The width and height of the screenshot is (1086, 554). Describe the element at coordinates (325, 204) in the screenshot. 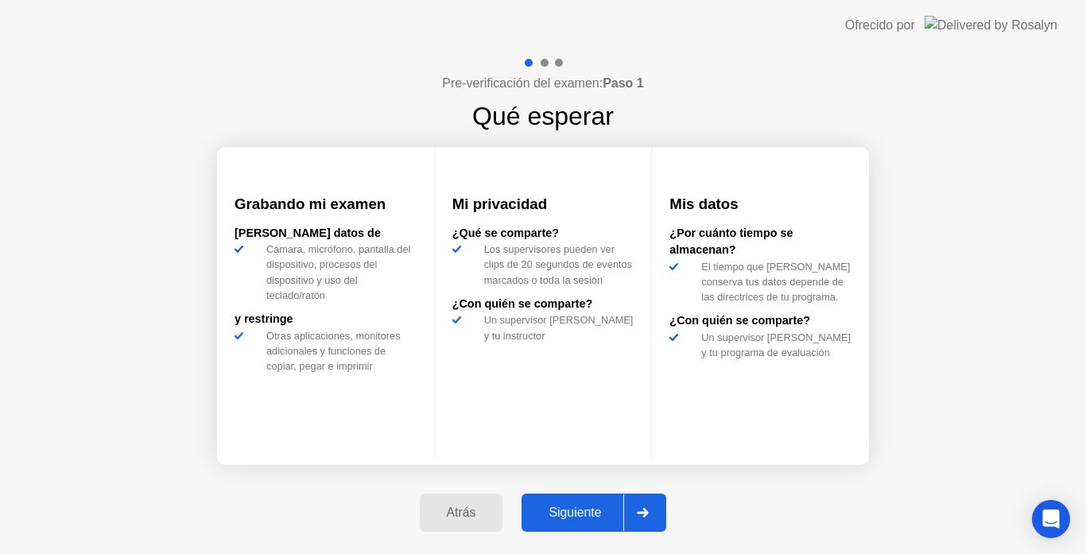

I see `h3: Grabando mi examen` at that location.